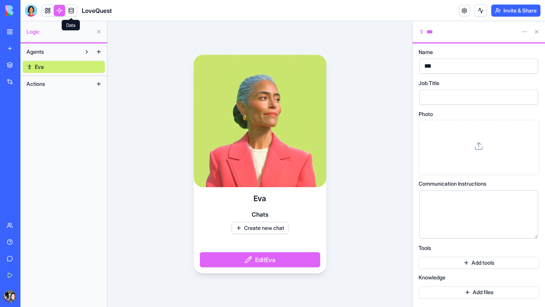  Describe the element at coordinates (260, 260) in the screenshot. I see `button: EditEva` at that location.